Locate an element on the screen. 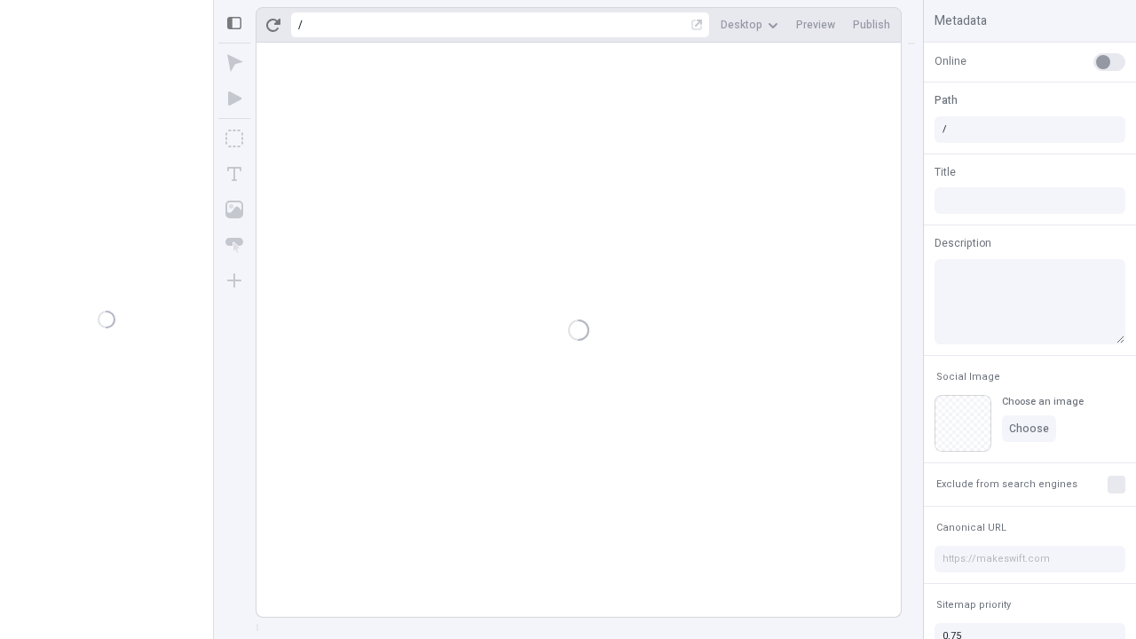  span: Canonical URL is located at coordinates (971, 527).